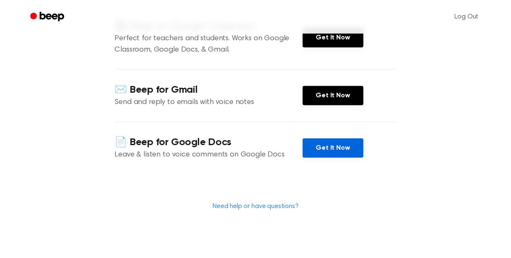 Image resolution: width=511 pixels, height=258 pixels. I want to click on p: Send and reply to emails with voice notes, so click(209, 102).